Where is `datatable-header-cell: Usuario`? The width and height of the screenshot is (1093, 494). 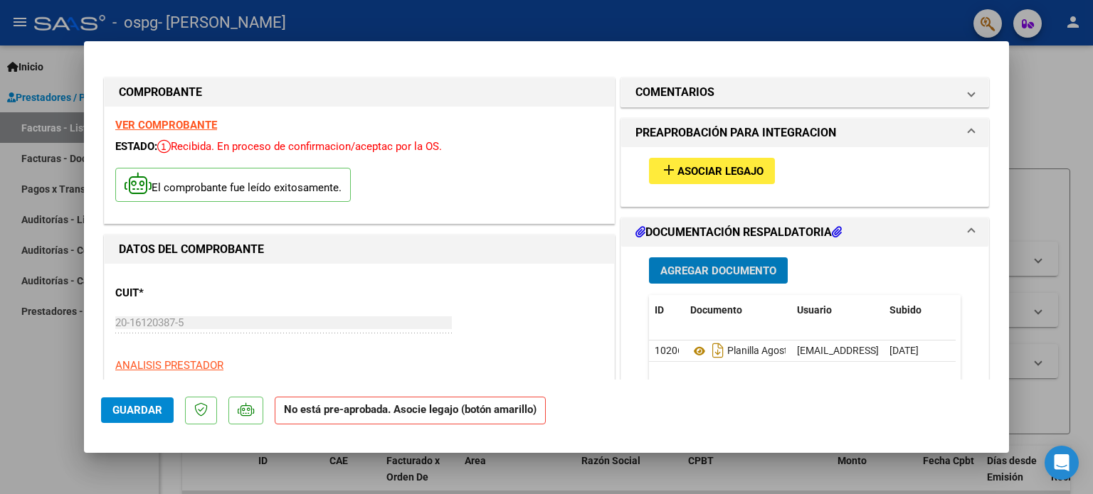 datatable-header-cell: Usuario is located at coordinates (837, 310).